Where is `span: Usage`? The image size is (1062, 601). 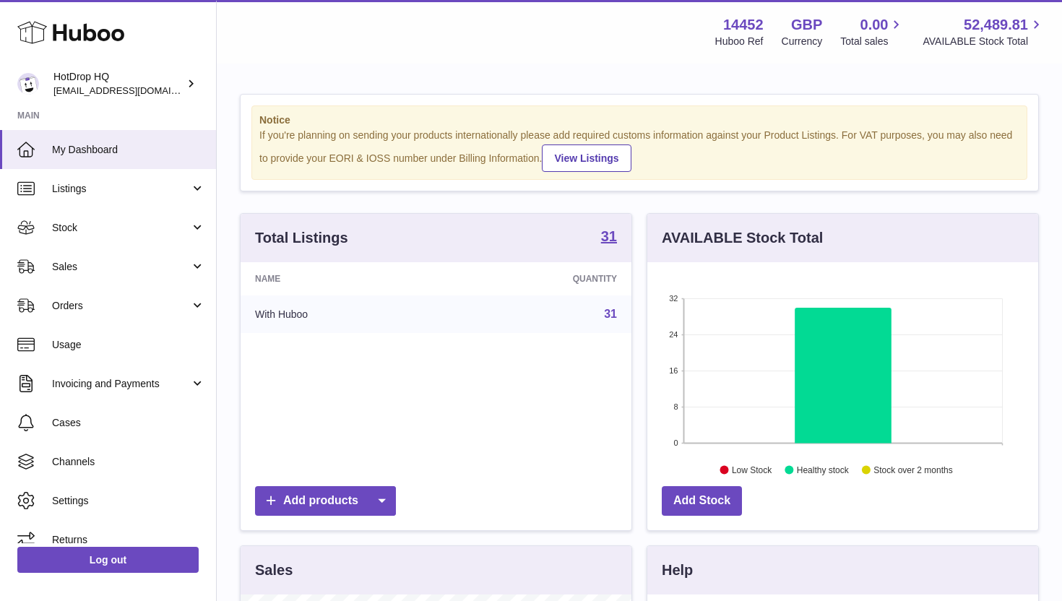
span: Usage is located at coordinates (129, 345).